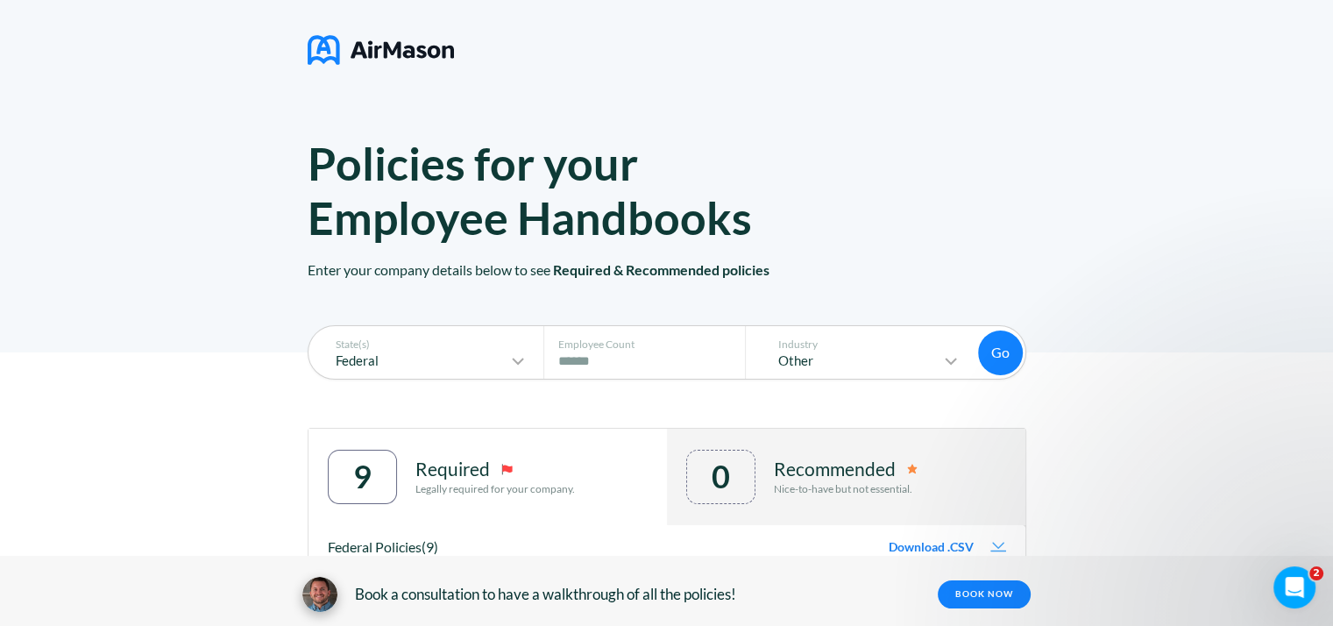 This screenshot has height=626, width=1333. Describe the element at coordinates (912, 469) in the screenshot. I see `img: remmended-icon` at that location.